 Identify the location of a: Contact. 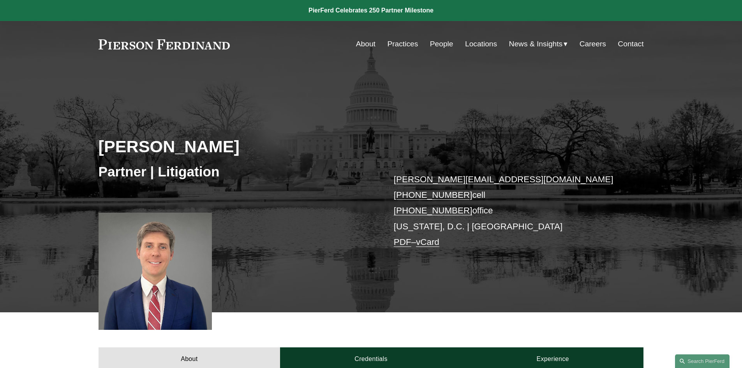
(630, 44).